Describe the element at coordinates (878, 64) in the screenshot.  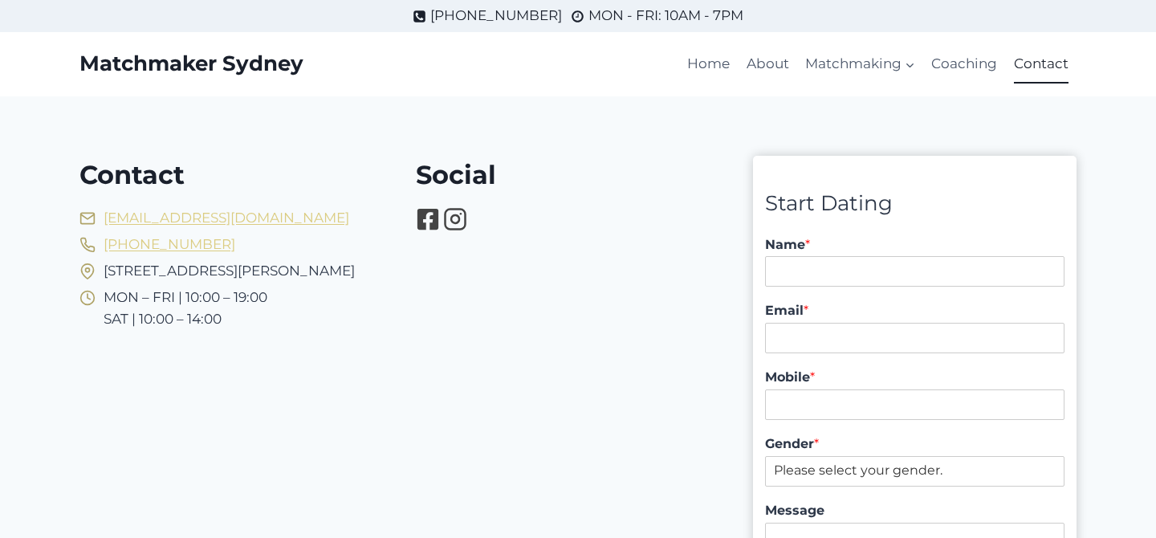
I see `nav: Primary` at that location.